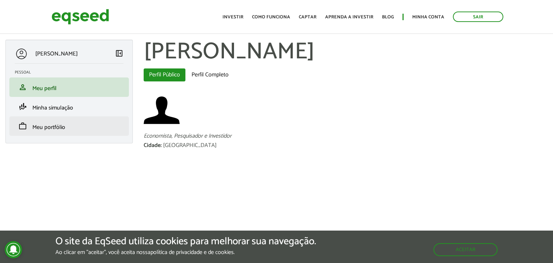 The height and width of the screenshot is (263, 553). What do you see at coordinates (69, 126) in the screenshot?
I see `a: workMeu portfólio` at bounding box center [69, 126].